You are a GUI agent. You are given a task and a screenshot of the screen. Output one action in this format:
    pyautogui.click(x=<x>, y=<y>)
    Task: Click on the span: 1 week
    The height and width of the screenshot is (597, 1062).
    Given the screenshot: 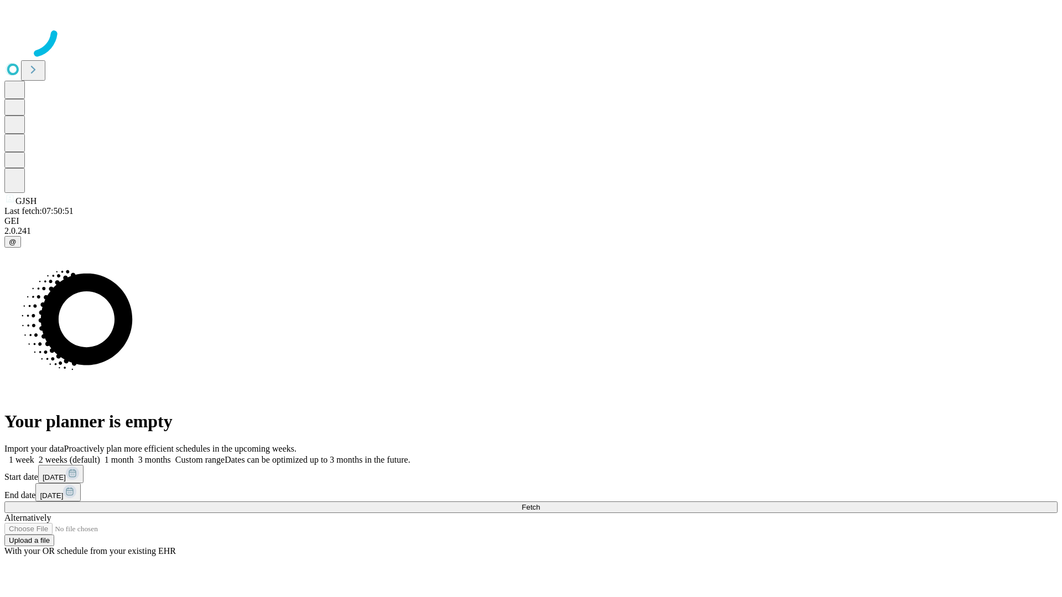 What is the action you would take?
    pyautogui.click(x=22, y=460)
    